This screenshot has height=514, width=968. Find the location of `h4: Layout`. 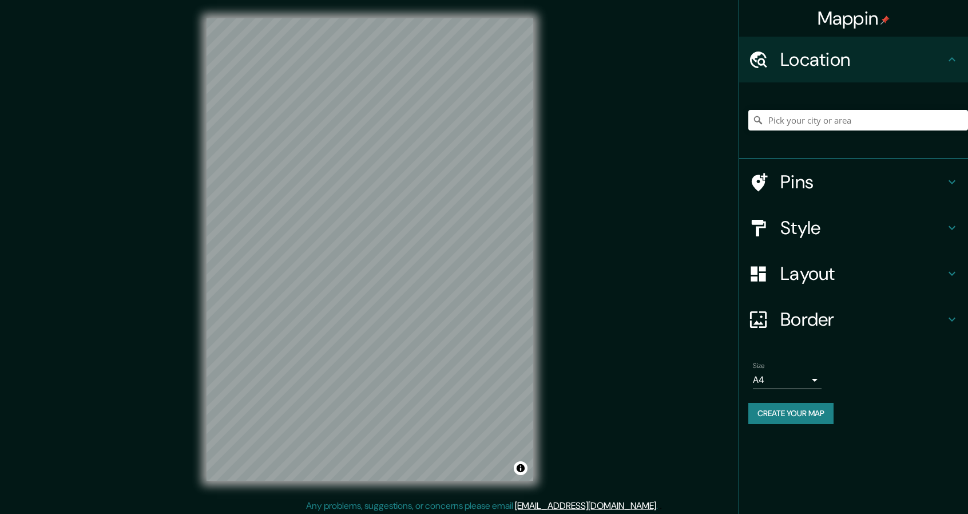

h4: Layout is located at coordinates (862, 273).